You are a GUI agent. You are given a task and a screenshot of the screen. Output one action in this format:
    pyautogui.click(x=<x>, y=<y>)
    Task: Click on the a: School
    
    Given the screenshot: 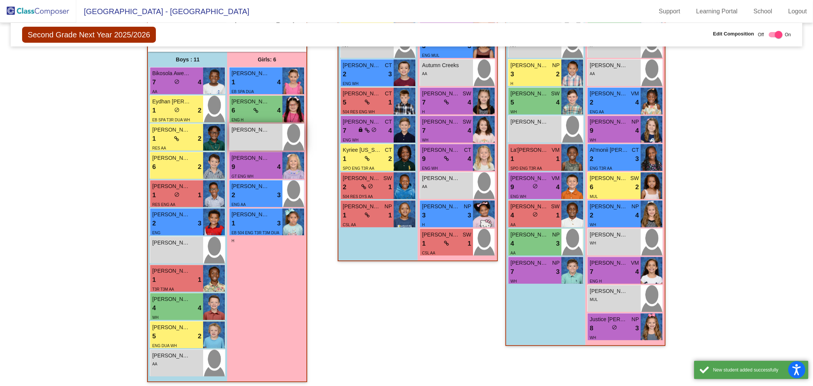 What is the action you would take?
    pyautogui.click(x=763, y=11)
    